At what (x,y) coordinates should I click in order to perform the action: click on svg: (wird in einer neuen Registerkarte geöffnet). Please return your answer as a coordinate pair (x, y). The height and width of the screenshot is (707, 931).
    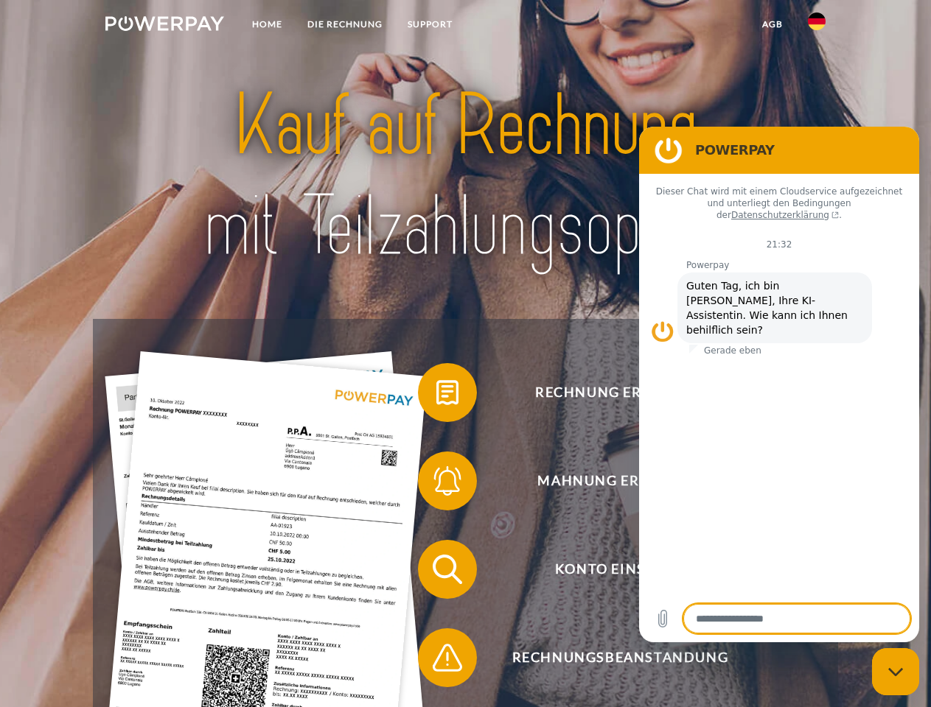
    Looking at the image, I should click on (195, 88).